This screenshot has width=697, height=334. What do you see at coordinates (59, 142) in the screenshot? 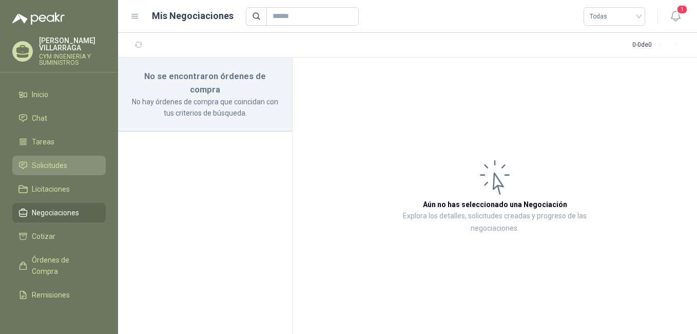
I see `a: Tareas` at bounding box center [59, 142].